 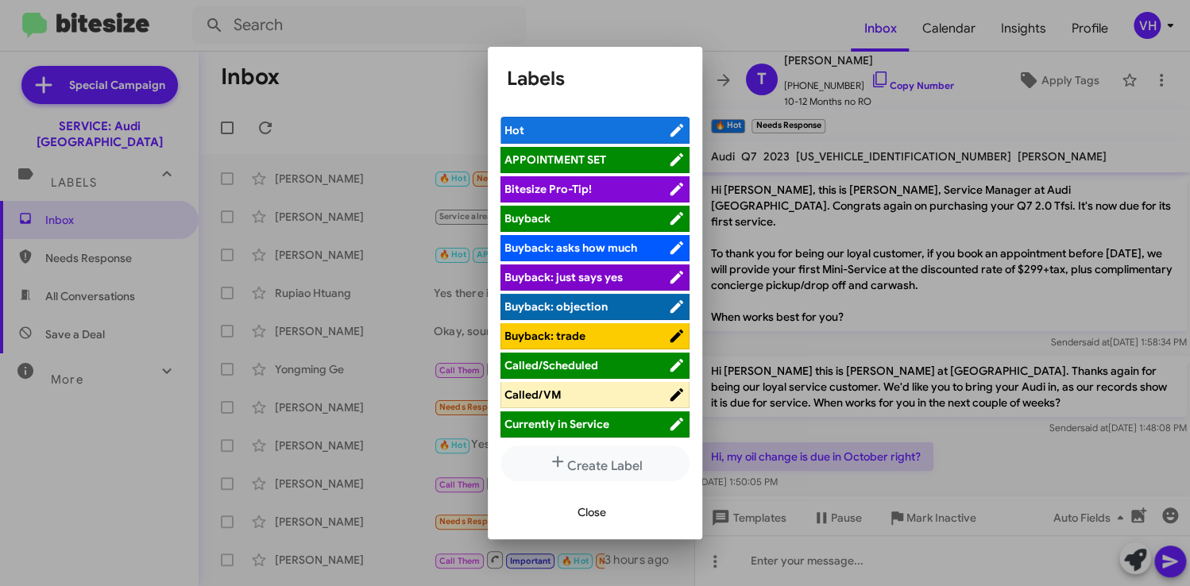 I want to click on span: Currently in Service, so click(x=557, y=424).